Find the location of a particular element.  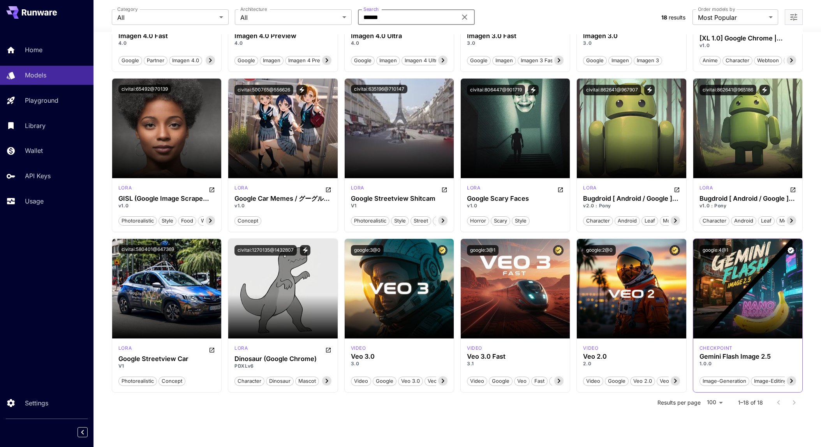

button: civitai:862641@965186 is located at coordinates (728, 90).